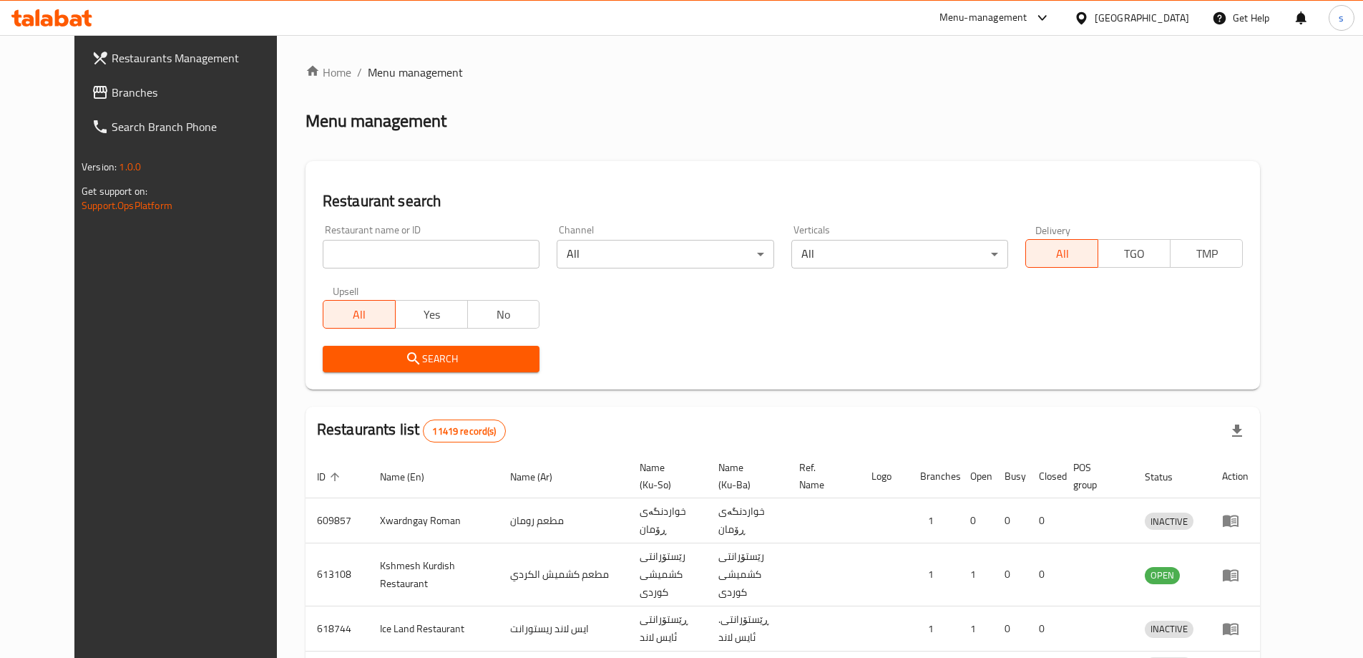 The image size is (1363, 658). I want to click on div: Menu-management, so click(983, 18).